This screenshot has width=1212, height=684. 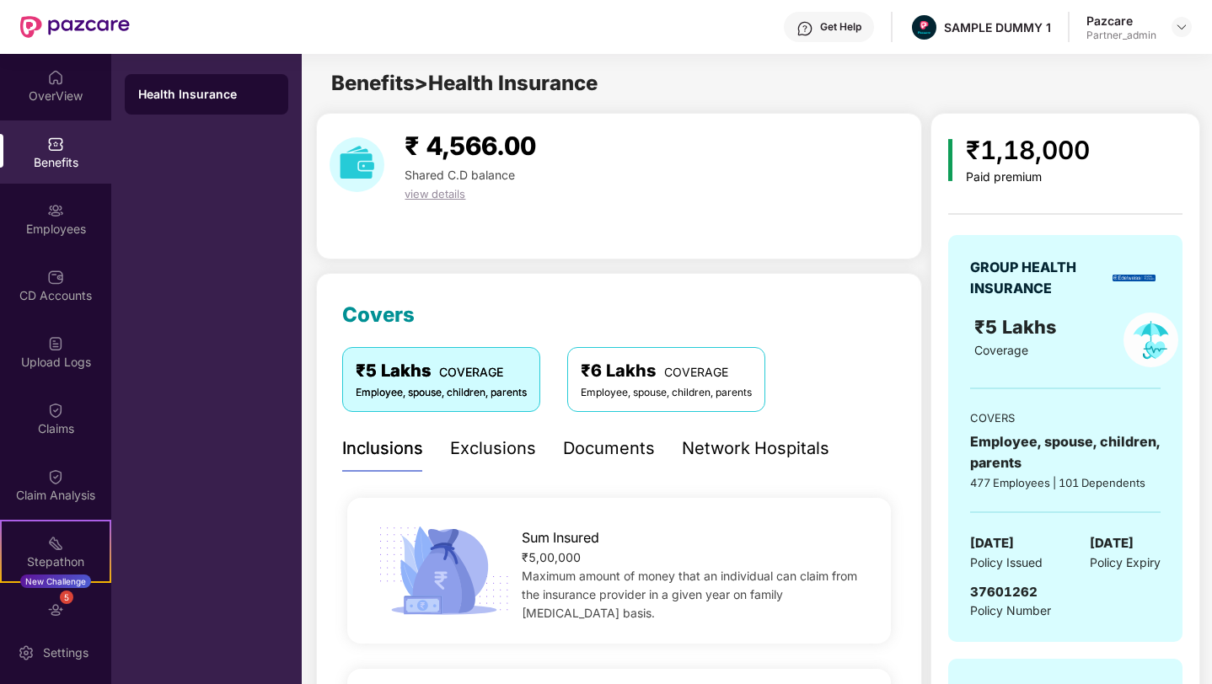 I want to click on span: ₹ 4,566.00, so click(x=470, y=146).